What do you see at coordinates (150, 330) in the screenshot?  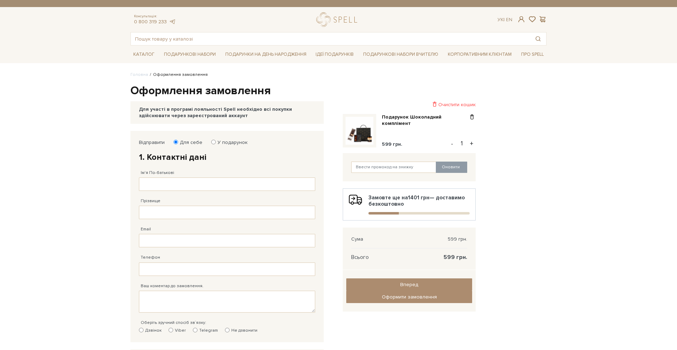 I see `label: Дзвінок` at bounding box center [150, 330].